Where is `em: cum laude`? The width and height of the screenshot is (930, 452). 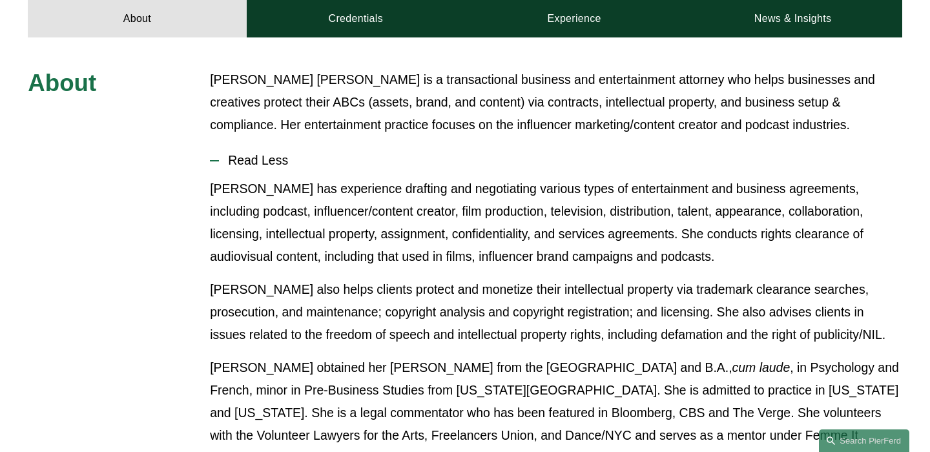 em: cum laude is located at coordinates (761, 368).